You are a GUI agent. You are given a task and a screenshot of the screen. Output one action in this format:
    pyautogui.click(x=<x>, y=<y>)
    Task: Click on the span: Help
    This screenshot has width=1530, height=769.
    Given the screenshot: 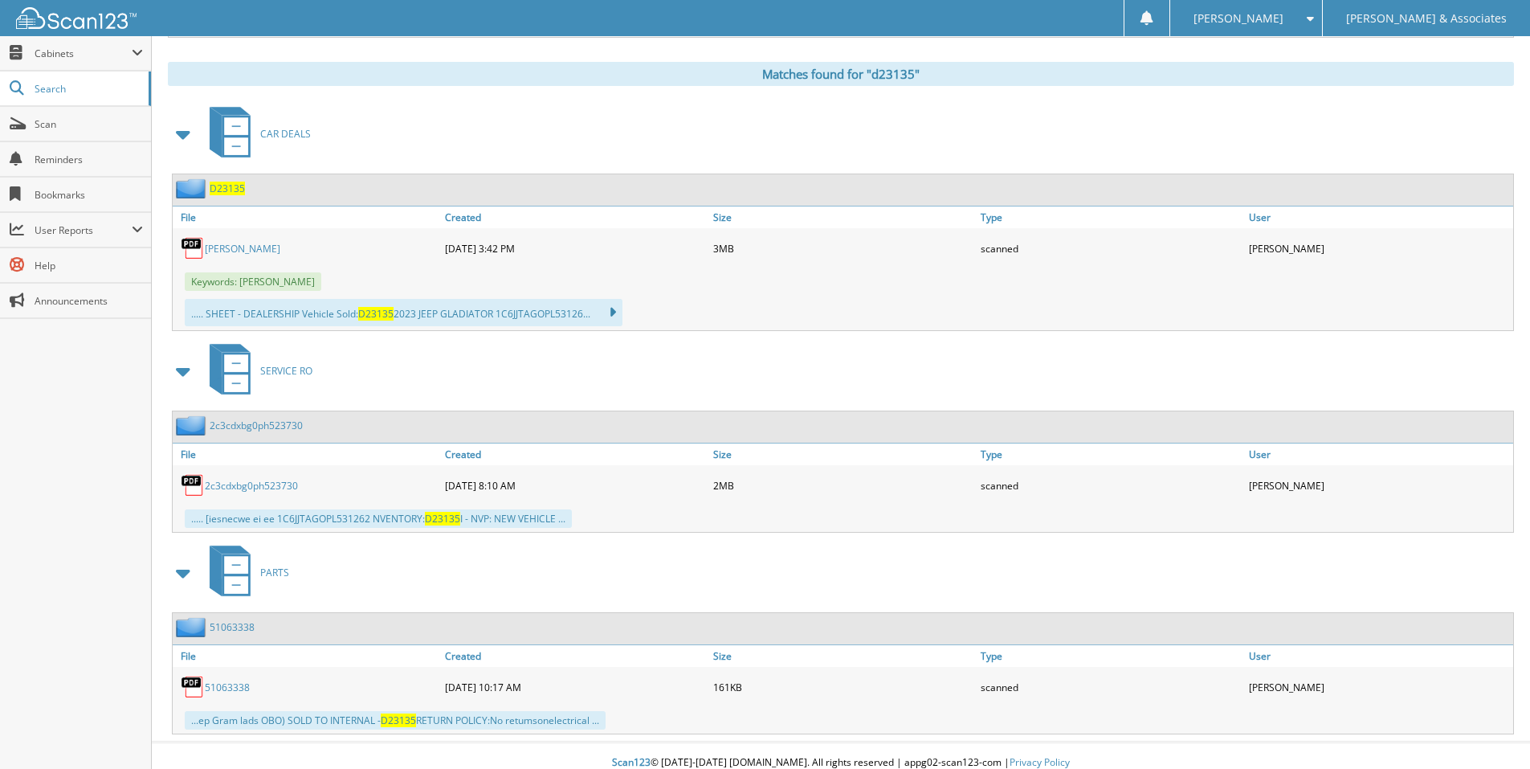 What is the action you would take?
    pyautogui.click(x=88, y=265)
    